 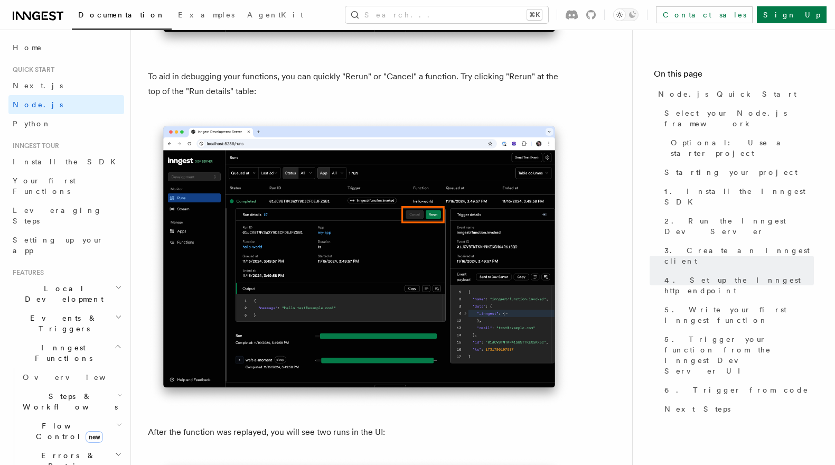 What do you see at coordinates (739, 118) in the screenshot?
I see `span: Select your Node.js framework` at bounding box center [739, 118].